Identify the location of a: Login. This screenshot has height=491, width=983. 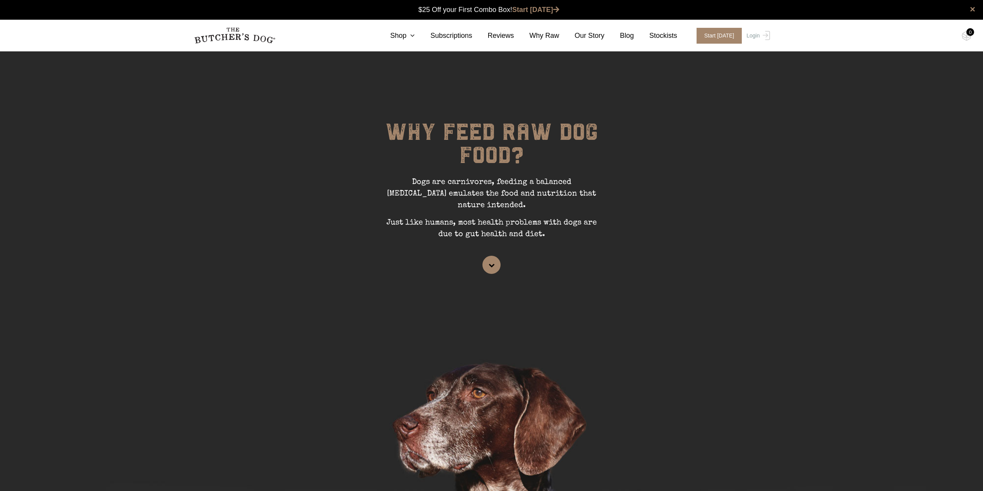
(757, 36).